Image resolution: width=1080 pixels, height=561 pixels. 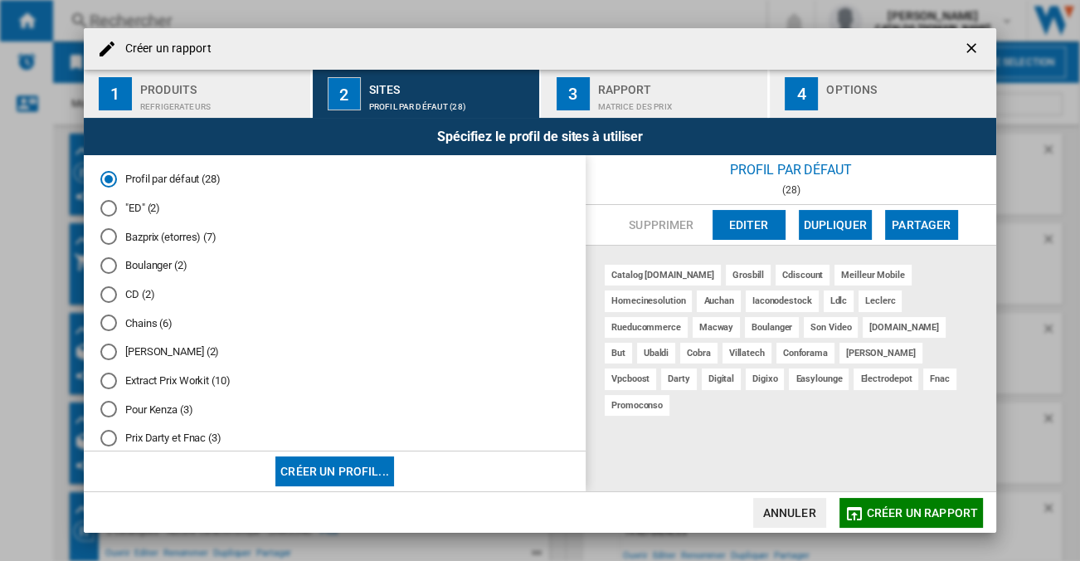 What do you see at coordinates (426, 94) in the screenshot?
I see `button: 2 Sites Profil par défaut (28)` at bounding box center [426, 94].